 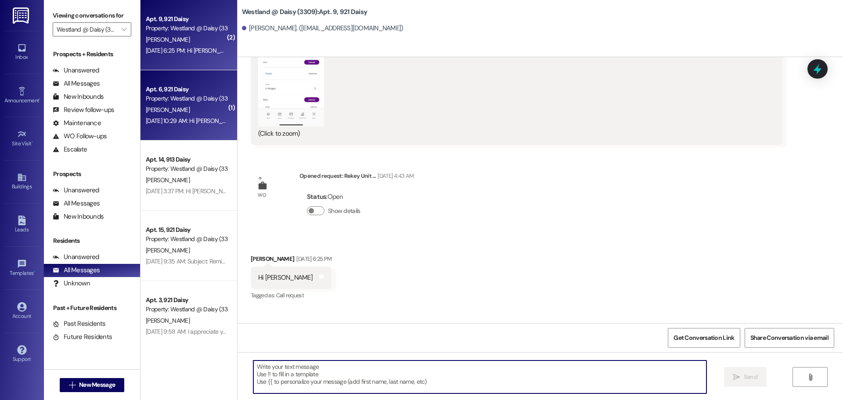 I want to click on button: Get Conversation Link, so click(x=704, y=338).